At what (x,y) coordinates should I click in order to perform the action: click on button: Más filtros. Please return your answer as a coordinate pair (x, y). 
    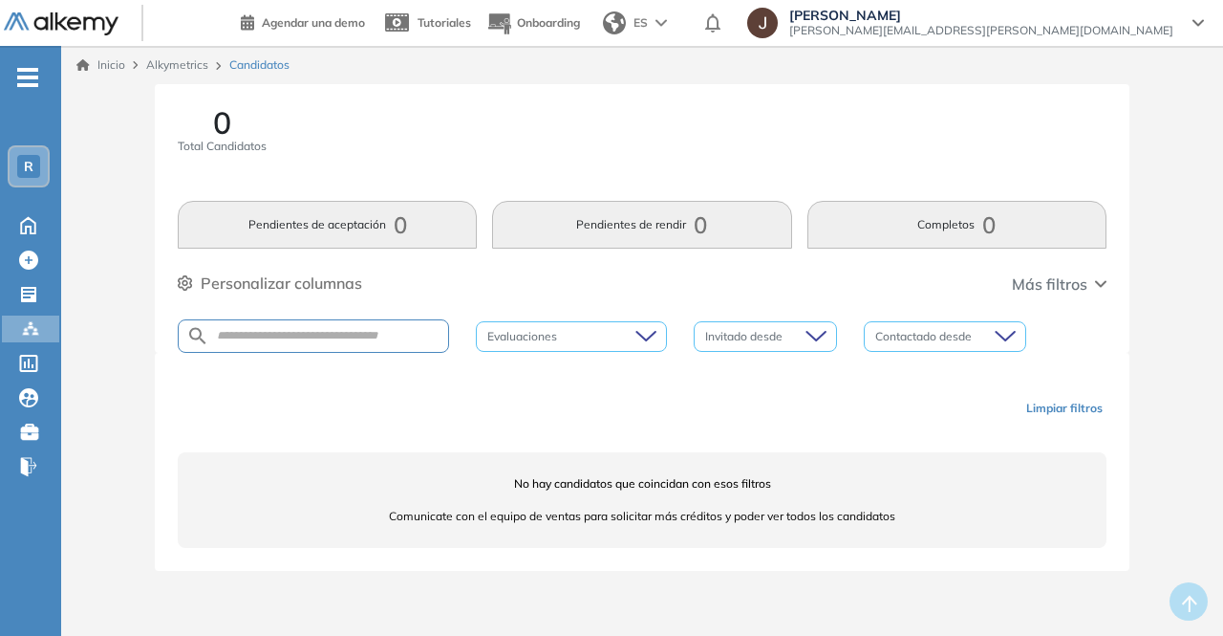
    Looking at the image, I should click on (1059, 284).